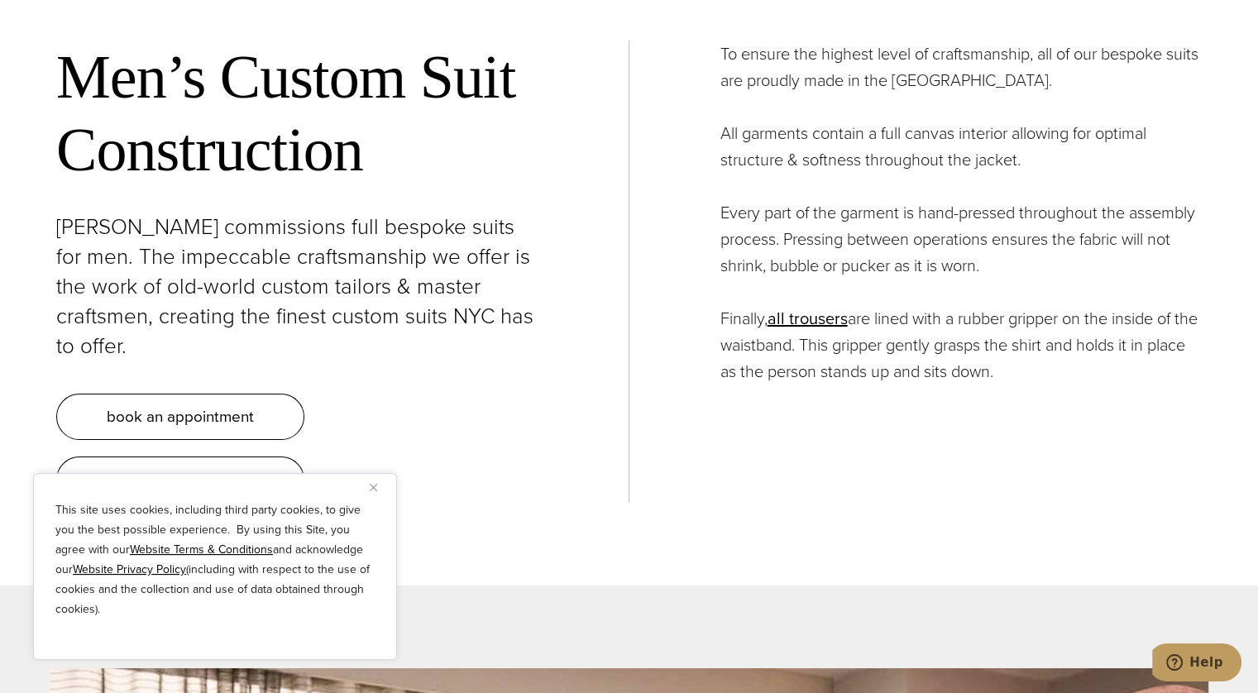 This screenshot has width=1258, height=693. What do you see at coordinates (129, 569) in the screenshot?
I see `a: Website Privacy Policy` at bounding box center [129, 569].